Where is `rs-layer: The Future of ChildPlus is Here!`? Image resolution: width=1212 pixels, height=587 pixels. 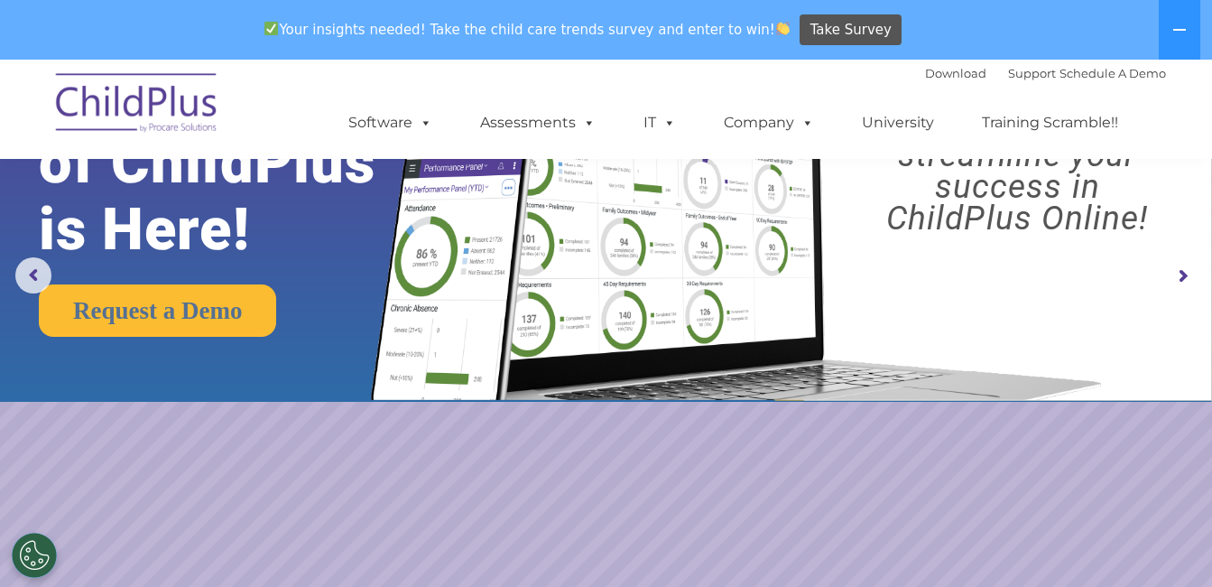
rs-layer: The Future of ChildPlus is Here! is located at coordinates (232, 162).